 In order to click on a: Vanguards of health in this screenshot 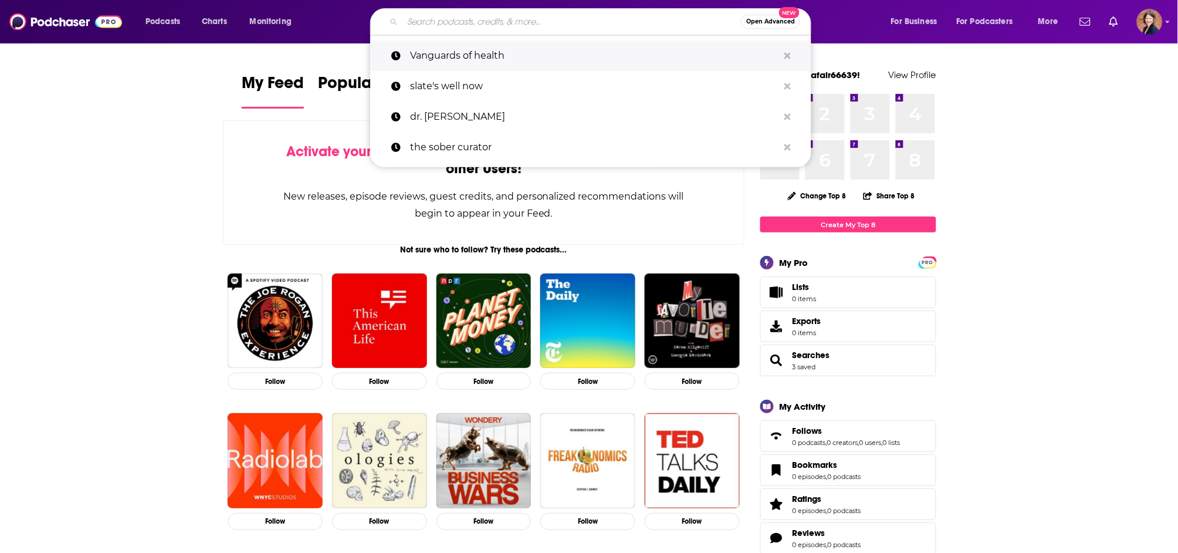, I will do `click(591, 56)`.